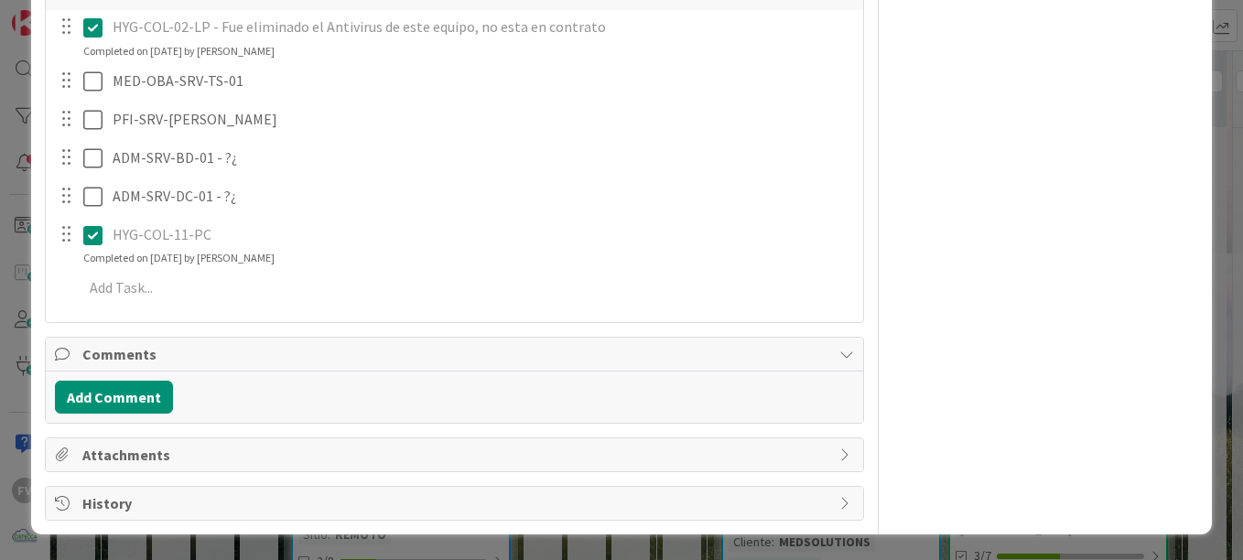  I want to click on p: HYG-COL-11-PC, so click(481, 234).